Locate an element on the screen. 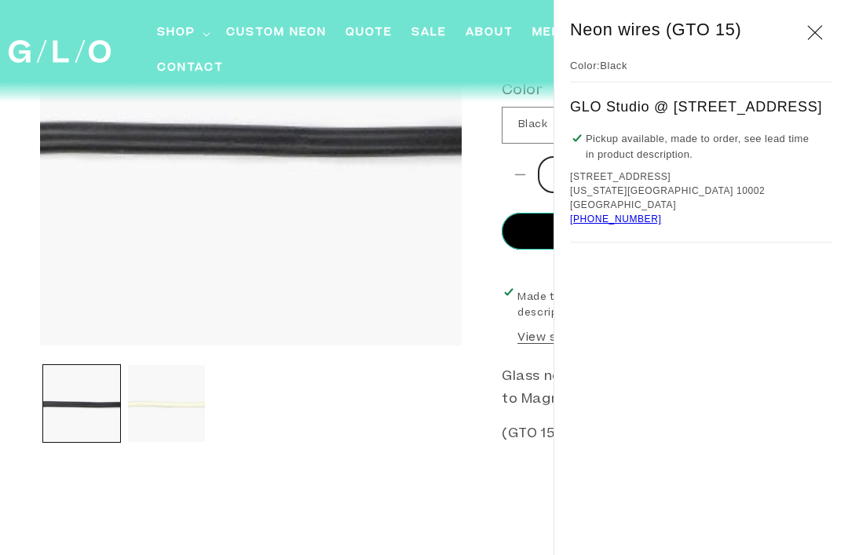 Image resolution: width=848 pixels, height=555 pixels. span: Custom Neon is located at coordinates (276, 33).